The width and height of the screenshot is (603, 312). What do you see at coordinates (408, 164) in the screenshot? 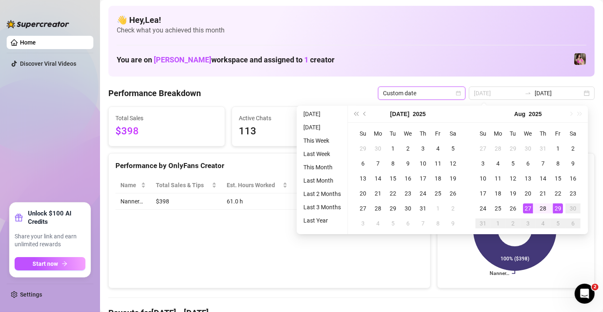
I see `td: 2025-07-09` at bounding box center [408, 164].